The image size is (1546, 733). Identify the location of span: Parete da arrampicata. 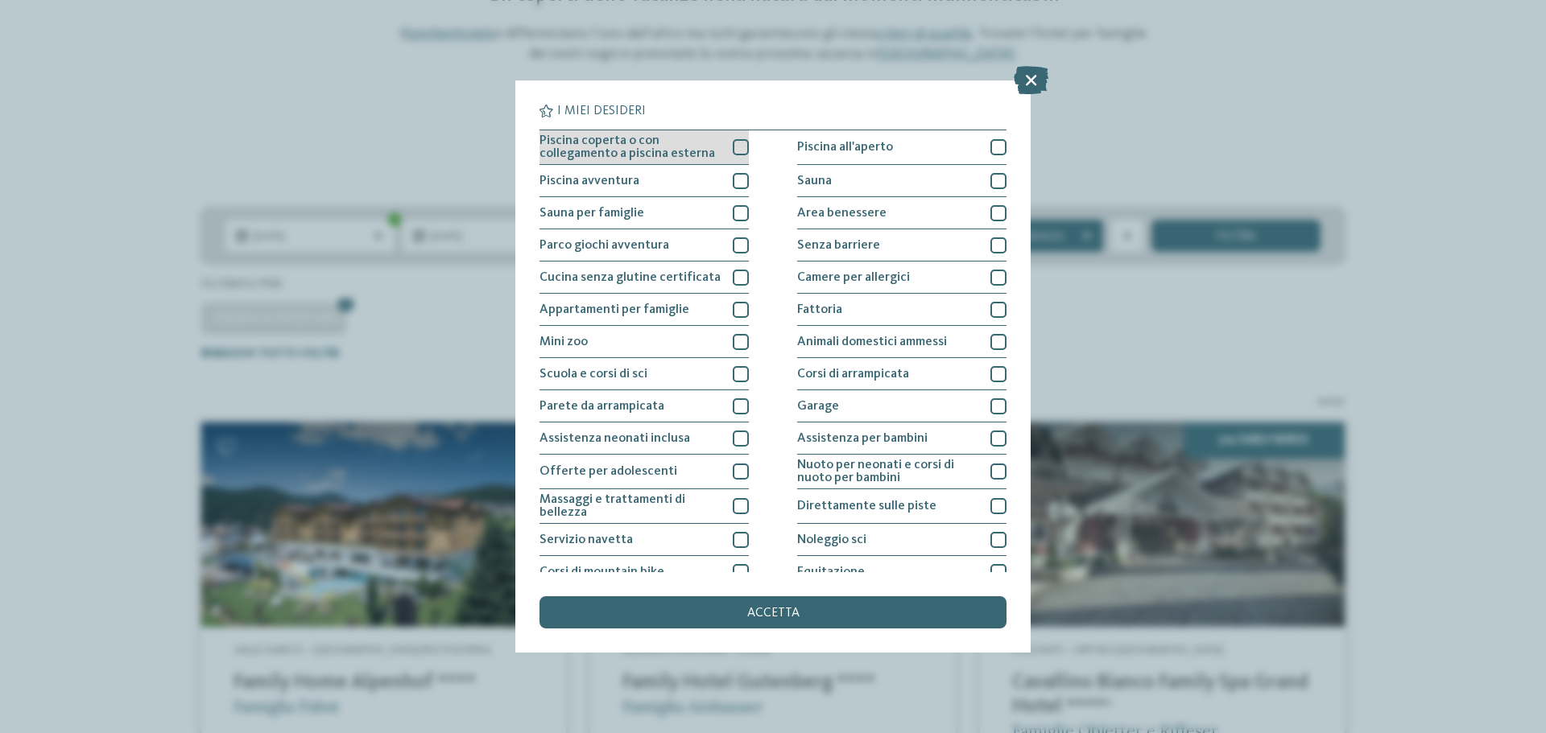
(601, 407).